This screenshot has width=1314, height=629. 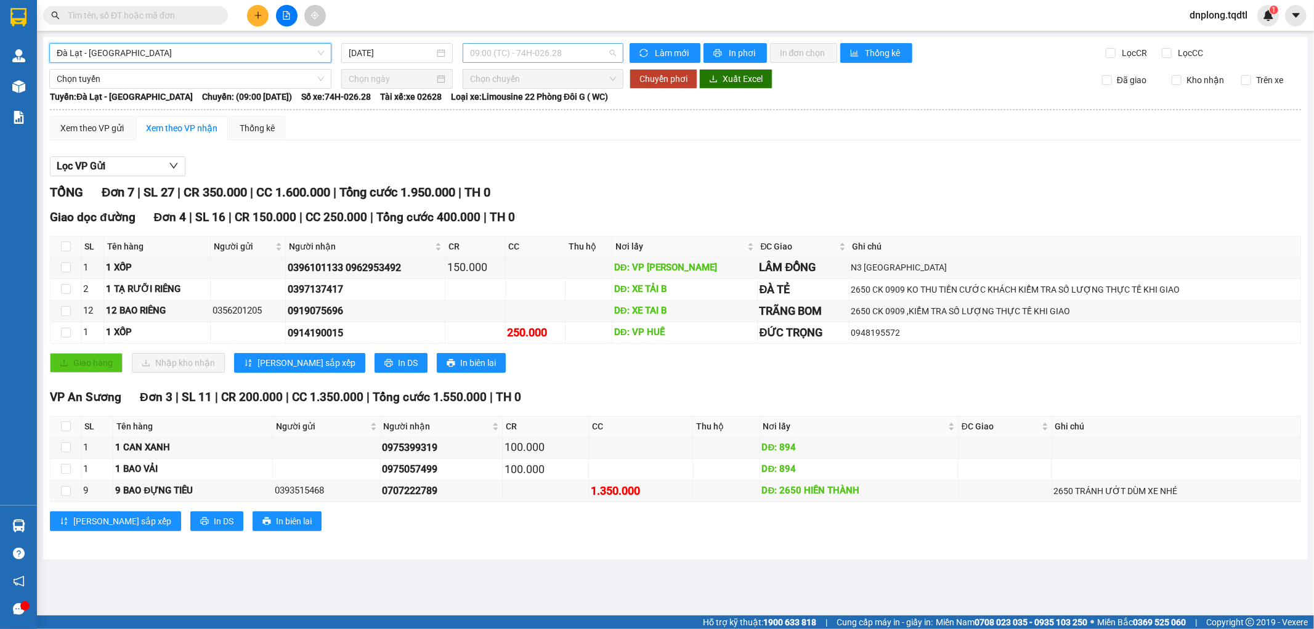 I want to click on div: ĐỨC TRỌNG, so click(x=803, y=333).